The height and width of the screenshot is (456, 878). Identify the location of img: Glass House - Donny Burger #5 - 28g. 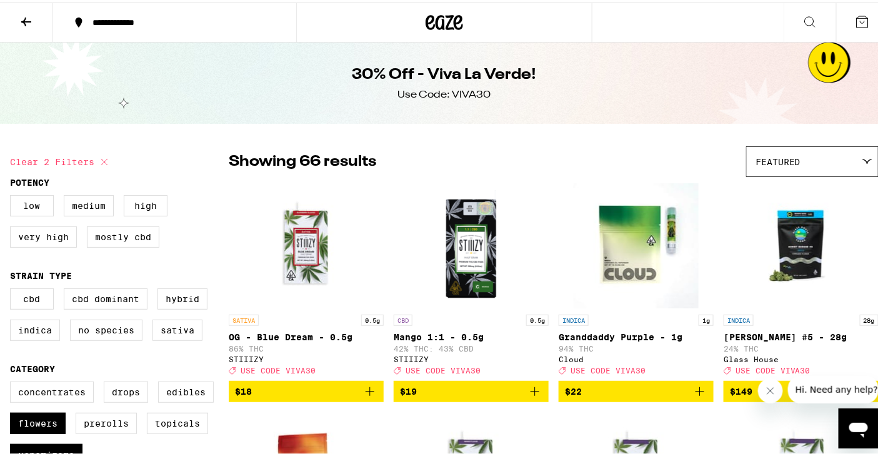
(801, 243).